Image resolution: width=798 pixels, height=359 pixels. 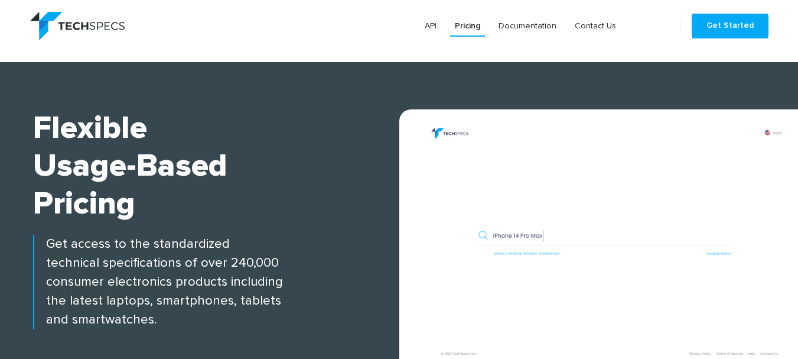 What do you see at coordinates (528, 26) in the screenshot?
I see `a: Documentation` at bounding box center [528, 26].